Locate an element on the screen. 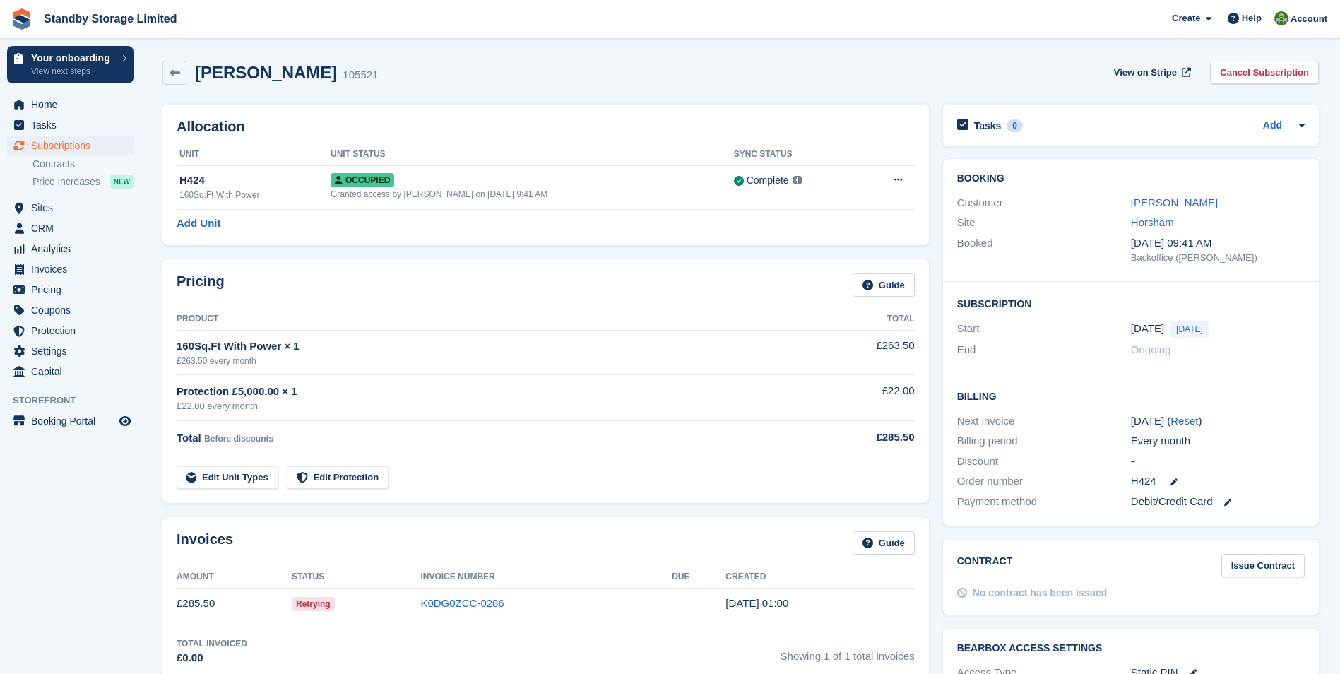 The image size is (1340, 674). span: Invoices is located at coordinates (73, 269).